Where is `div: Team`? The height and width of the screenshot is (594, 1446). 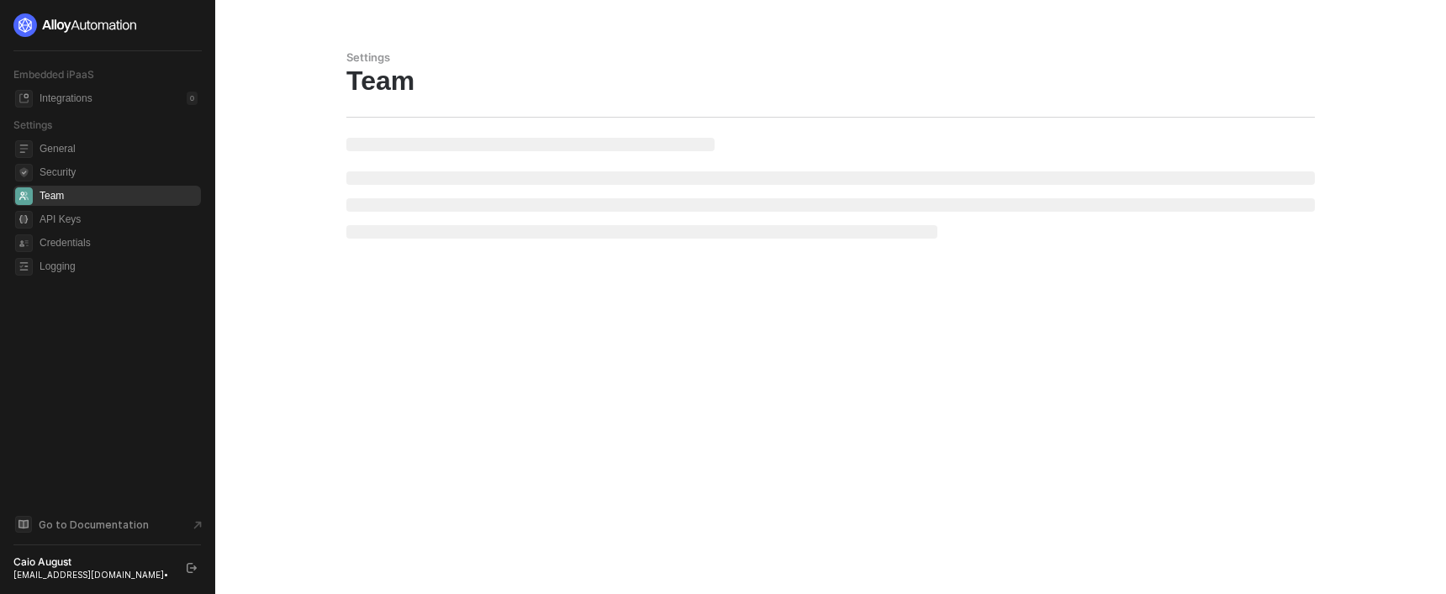 div: Team is located at coordinates (830, 81).